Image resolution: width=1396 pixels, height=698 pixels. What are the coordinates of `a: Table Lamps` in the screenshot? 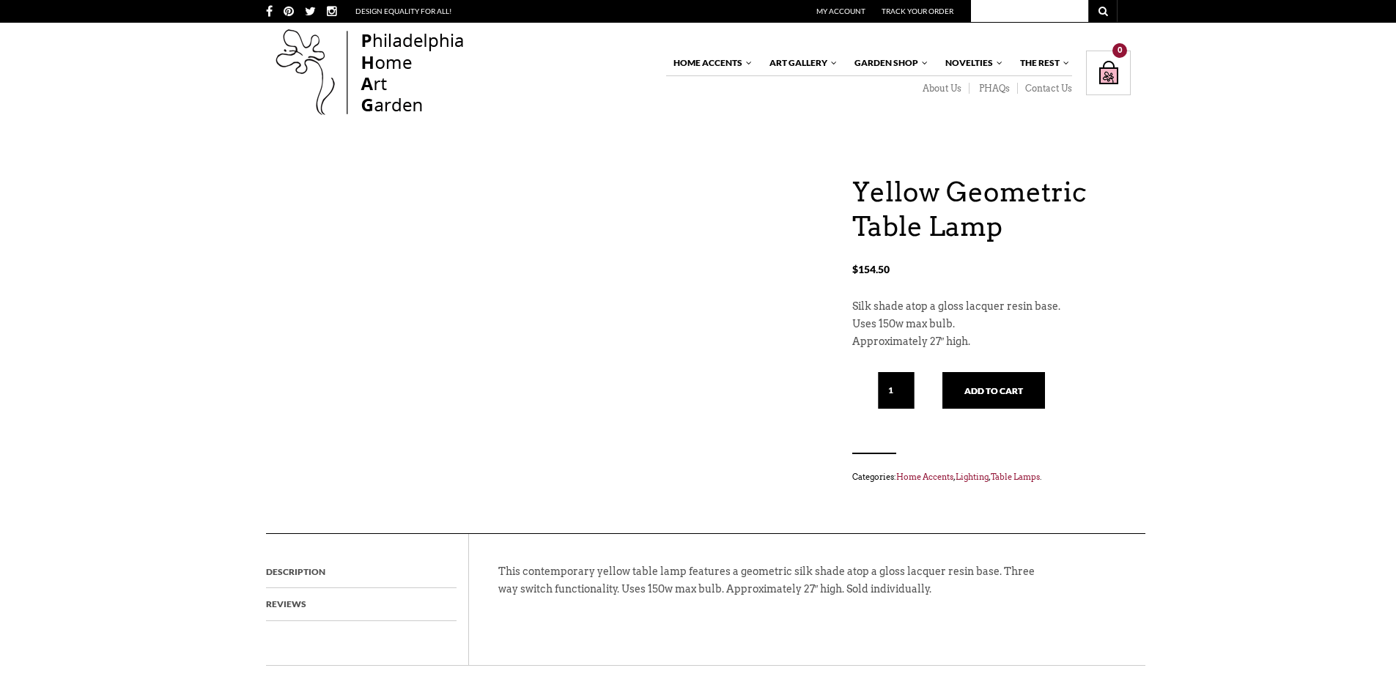 It's located at (1015, 477).